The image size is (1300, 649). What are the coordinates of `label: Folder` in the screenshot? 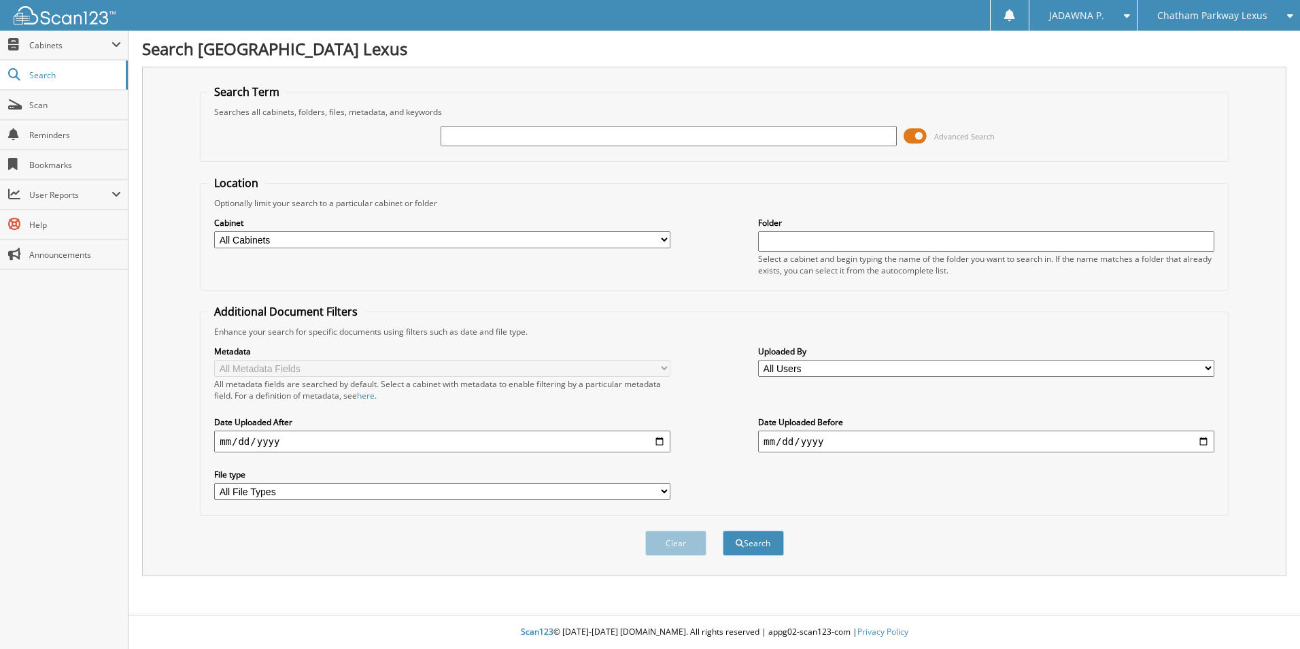 It's located at (986, 222).